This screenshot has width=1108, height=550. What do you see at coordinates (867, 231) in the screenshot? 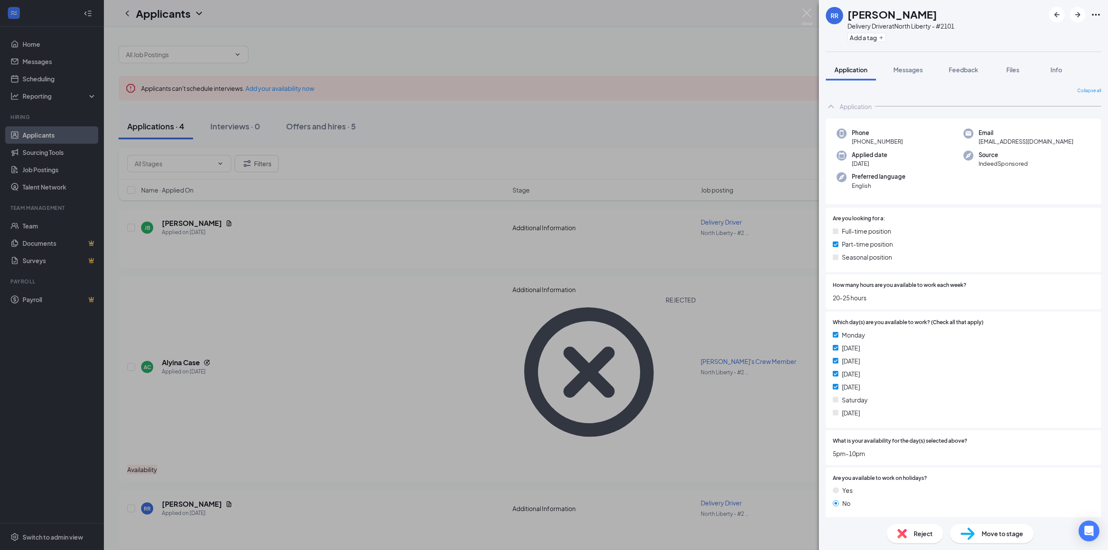
I see `span: Full-time position` at bounding box center [867, 231].